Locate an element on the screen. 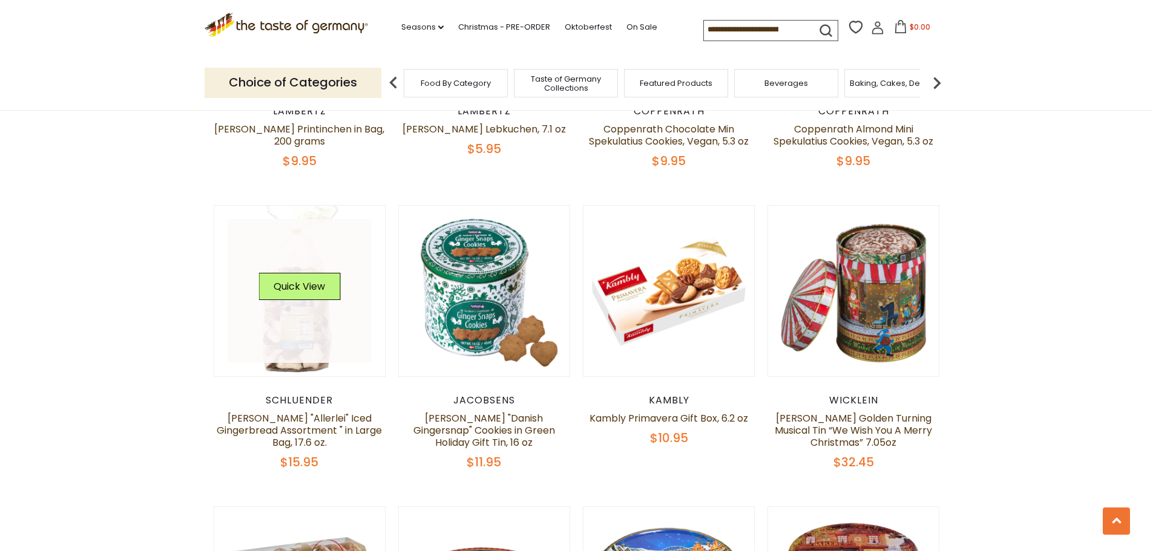 Image resolution: width=1153 pixels, height=551 pixels. img: previous arrow is located at coordinates (393, 83).